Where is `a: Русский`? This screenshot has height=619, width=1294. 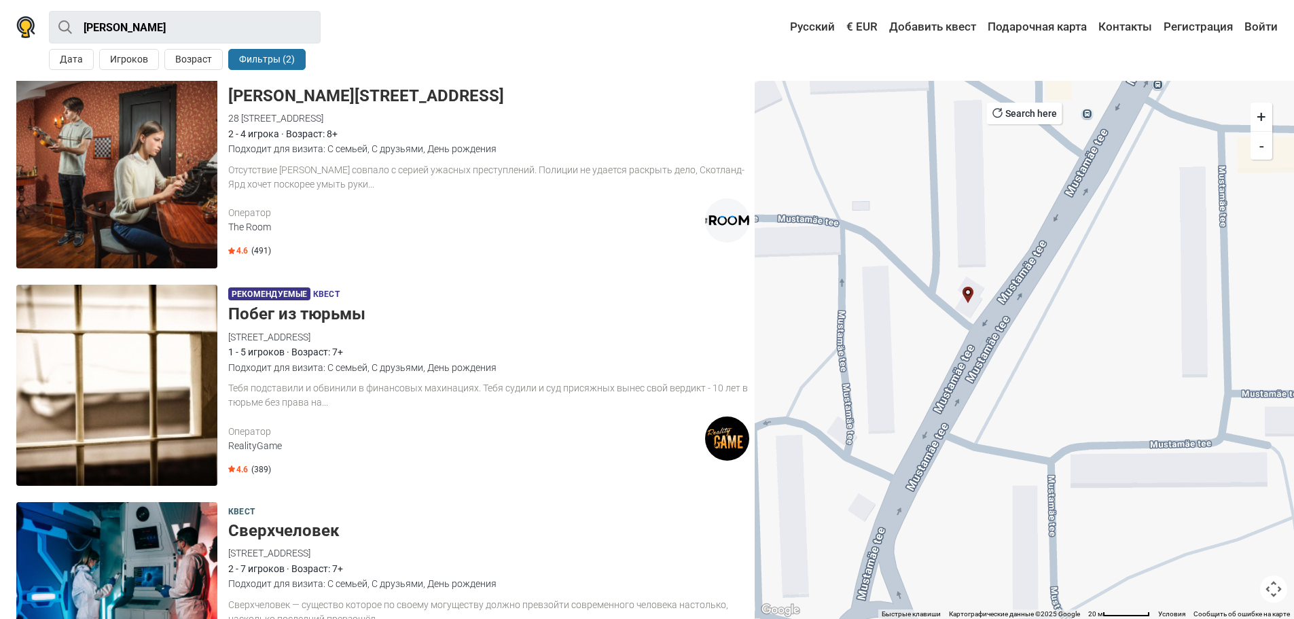 a: Русский is located at coordinates (808, 27).